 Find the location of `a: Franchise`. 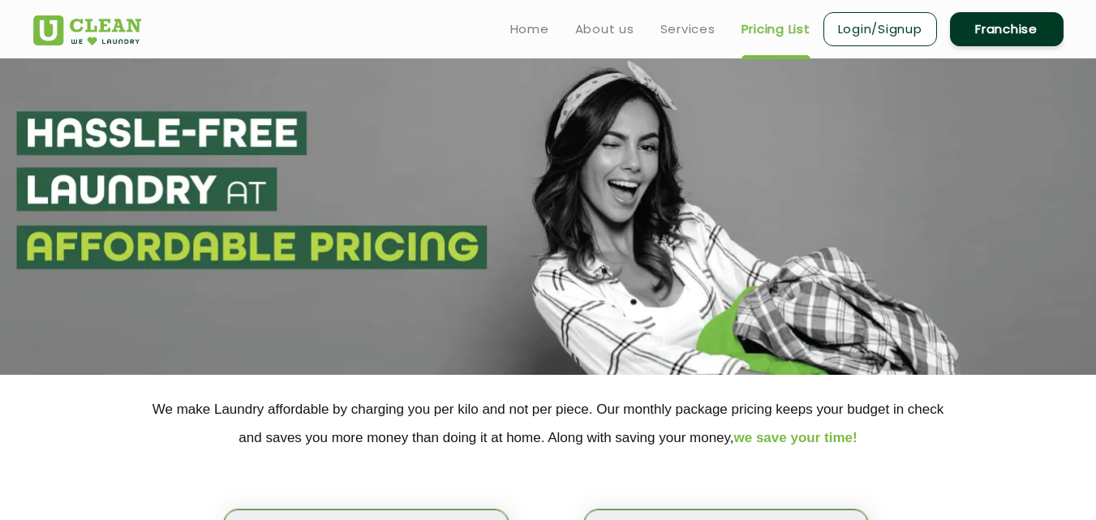

a: Franchise is located at coordinates (1007, 29).